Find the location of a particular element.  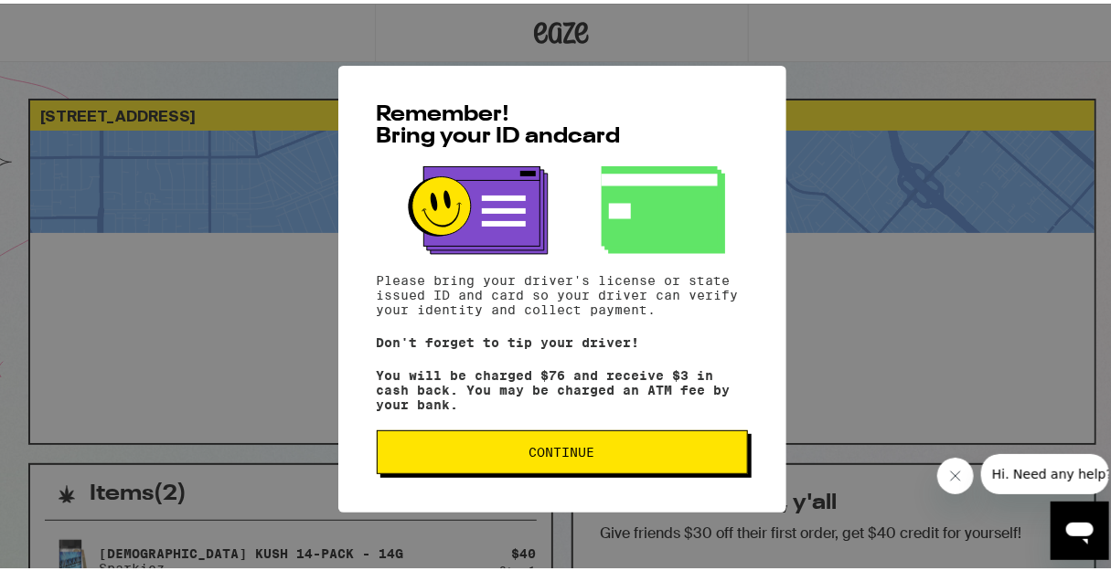

p: Don't forget to tip your driver! is located at coordinates (562, 339).